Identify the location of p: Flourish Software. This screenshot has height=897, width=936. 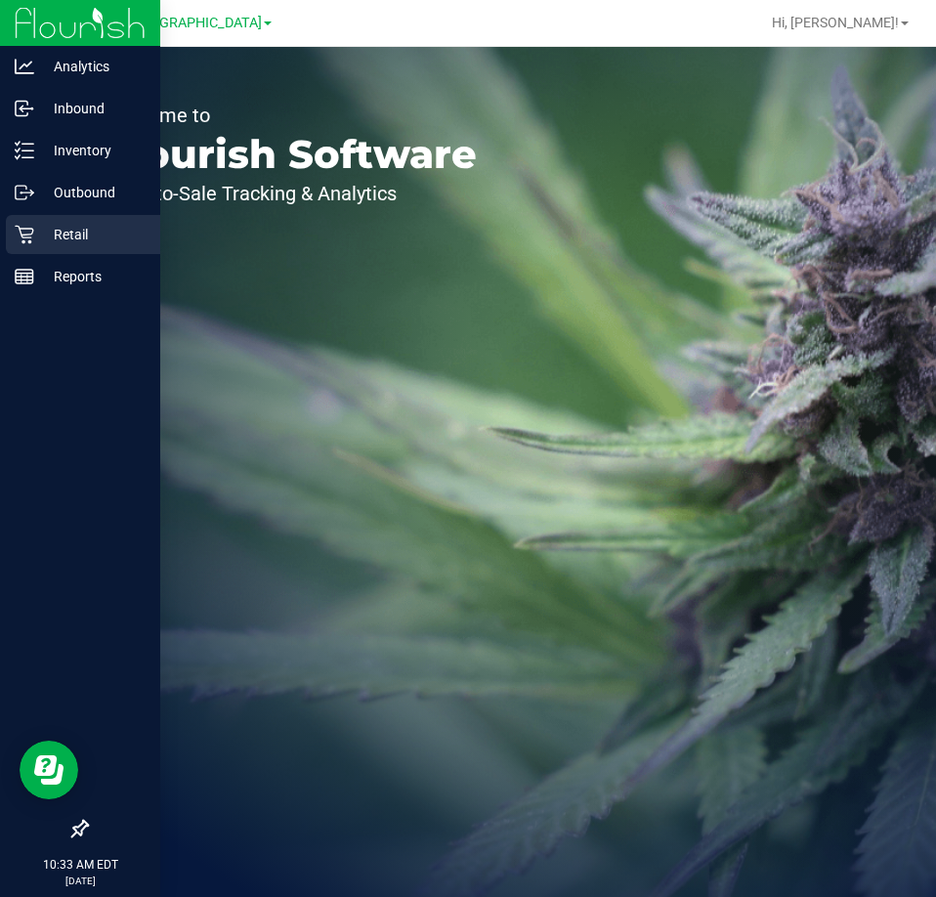
(291, 154).